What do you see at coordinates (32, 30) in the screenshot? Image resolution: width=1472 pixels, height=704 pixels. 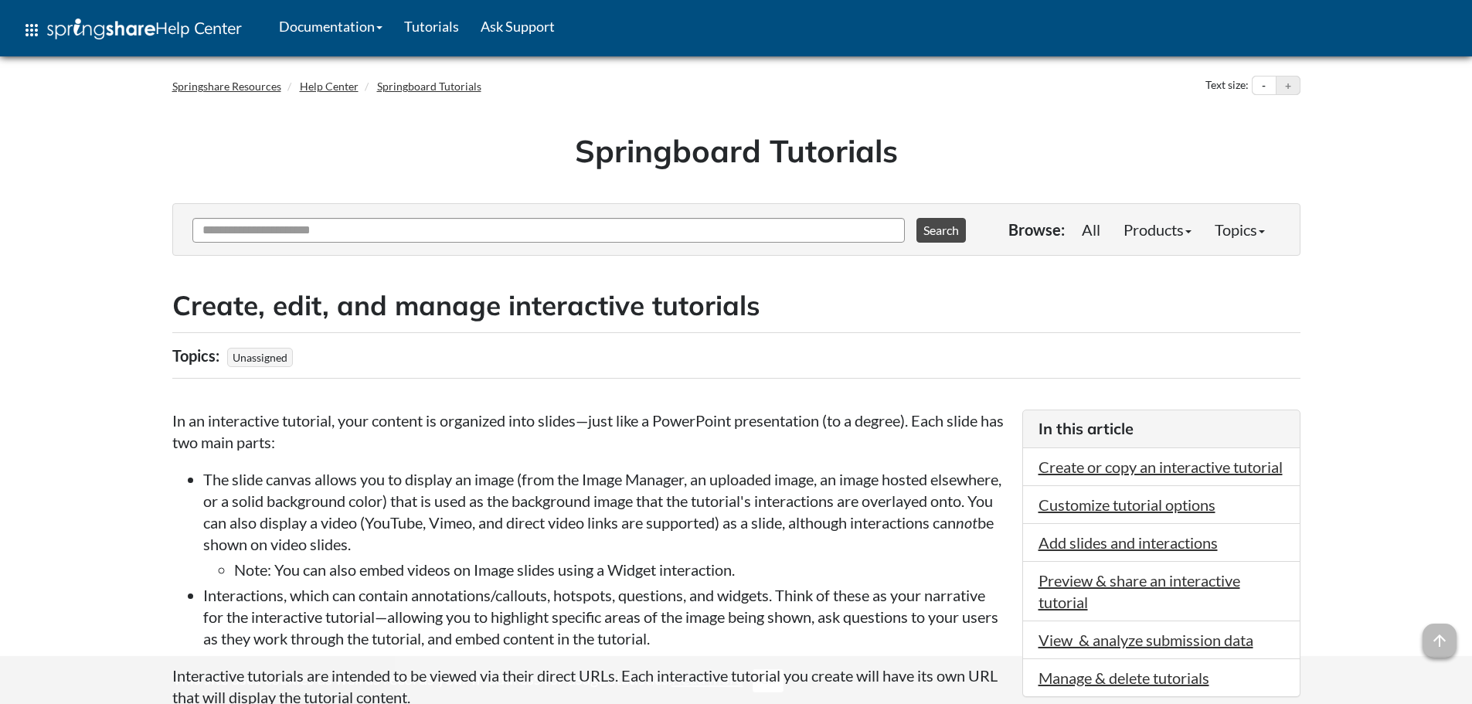 I see `span: apps` at bounding box center [32, 30].